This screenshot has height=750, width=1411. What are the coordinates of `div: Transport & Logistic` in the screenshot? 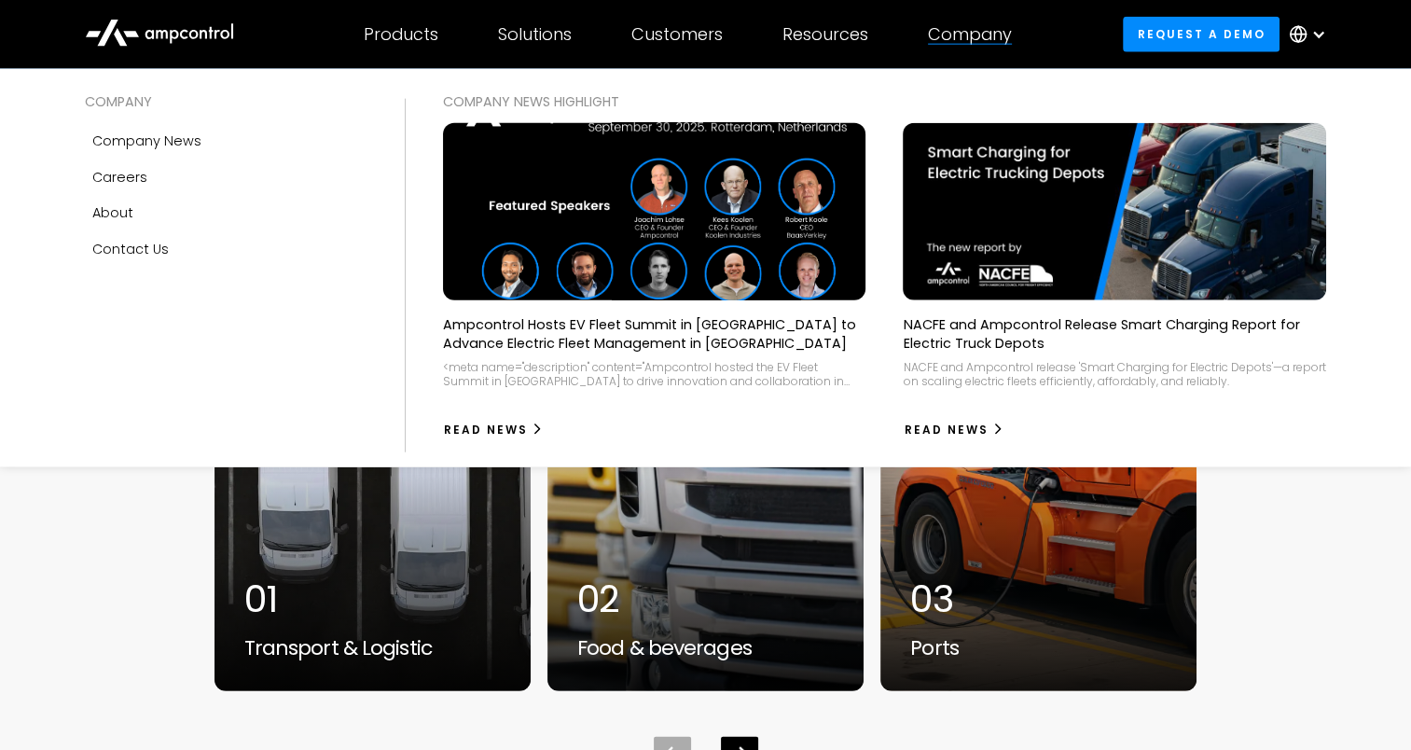 It's located at (372, 648).